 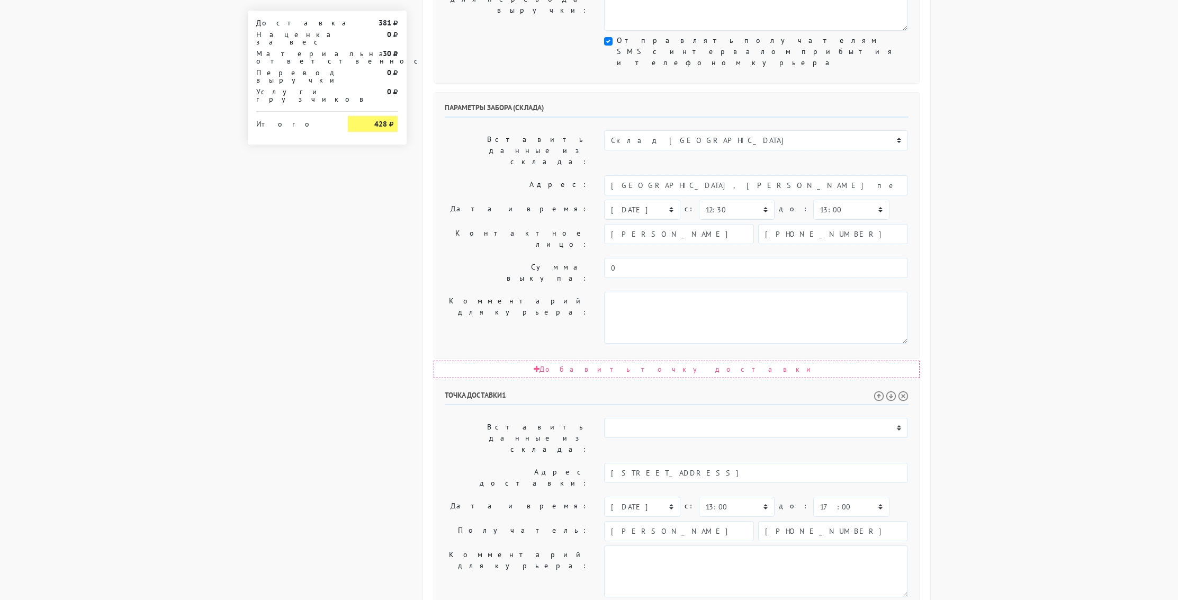 I want to click on div: Добавить точку доставки, so click(x=676, y=369).